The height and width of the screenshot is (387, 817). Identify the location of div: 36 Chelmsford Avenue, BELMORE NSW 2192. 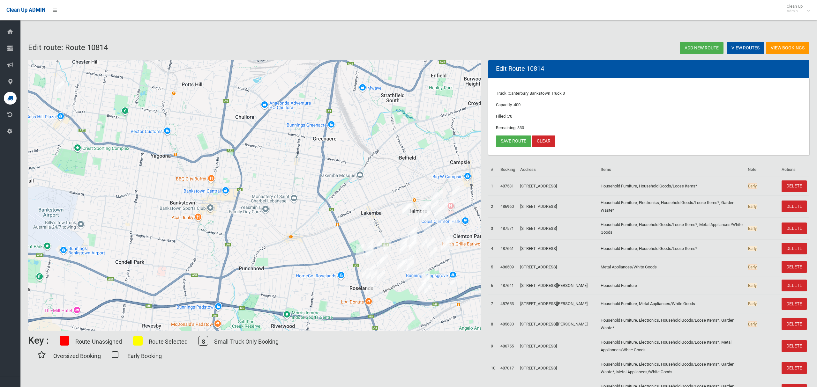
(452, 222).